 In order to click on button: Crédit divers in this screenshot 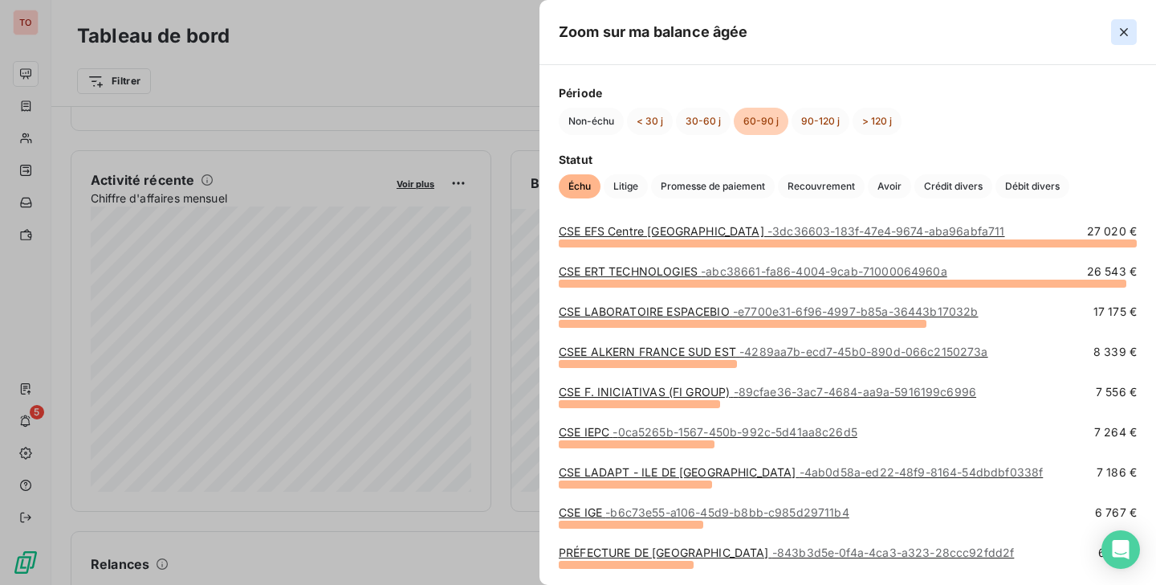, I will do `click(953, 186)`.